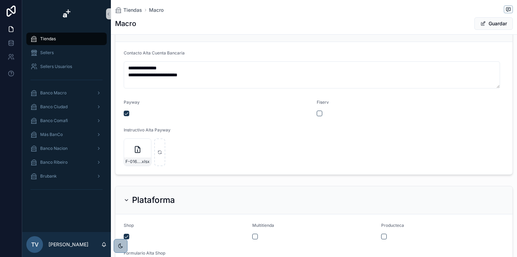 This screenshot has width=517, height=257. Describe the element at coordinates (54, 107) in the screenshot. I see `span: Banco Ciudad` at that location.